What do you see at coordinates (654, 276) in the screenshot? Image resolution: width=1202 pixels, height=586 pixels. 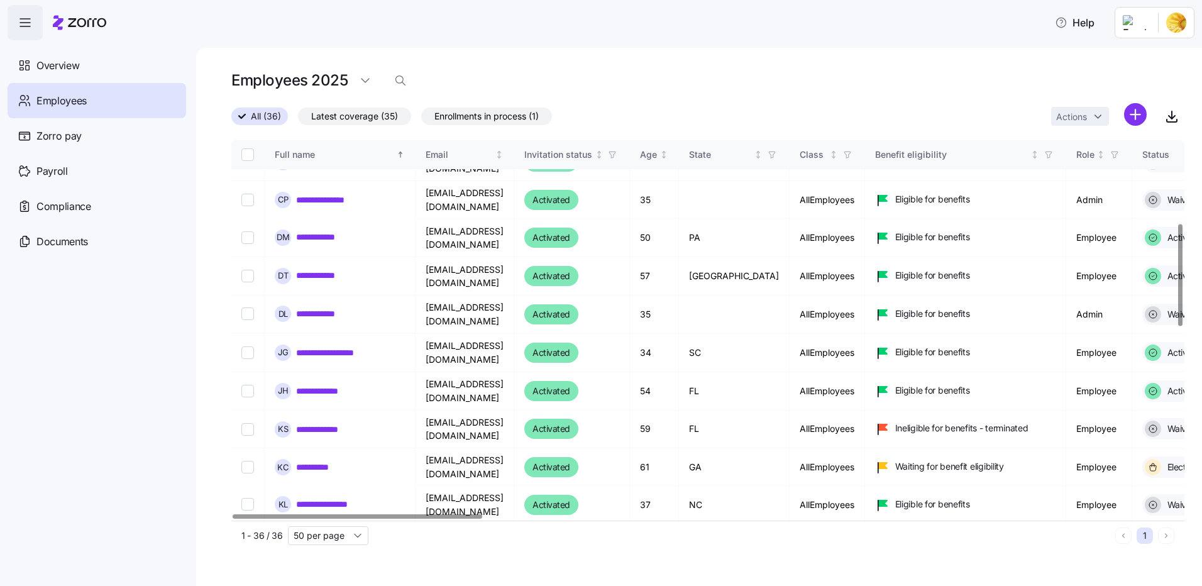 I see `td: 57` at bounding box center [654, 276].